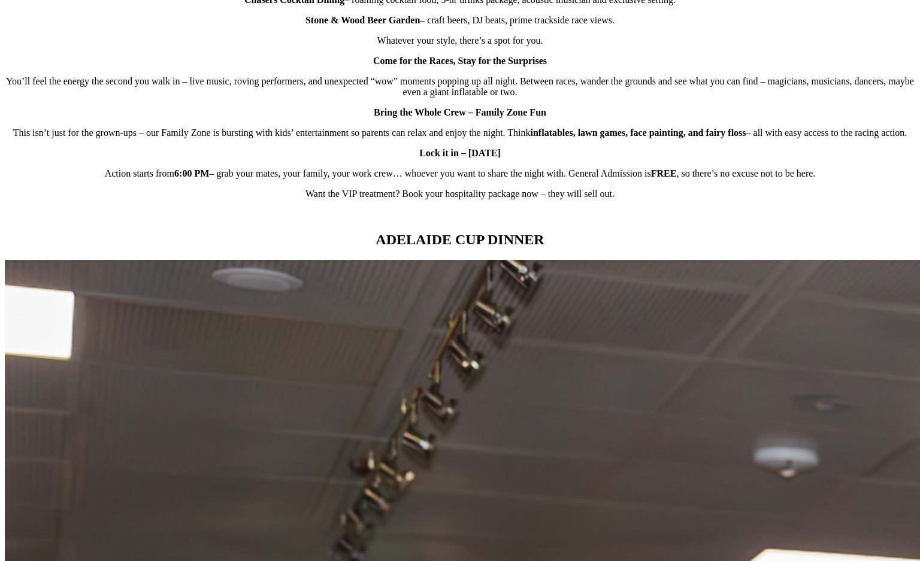  What do you see at coordinates (460, 133) in the screenshot?
I see `p: This isn’t just for the grown-ups – our Family Zone is bursting with kids’ entertainment so paren...` at bounding box center [460, 133].